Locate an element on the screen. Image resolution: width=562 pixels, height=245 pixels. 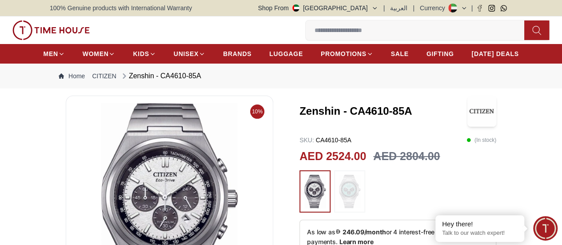
a: Whatsapp is located at coordinates (503, 8).